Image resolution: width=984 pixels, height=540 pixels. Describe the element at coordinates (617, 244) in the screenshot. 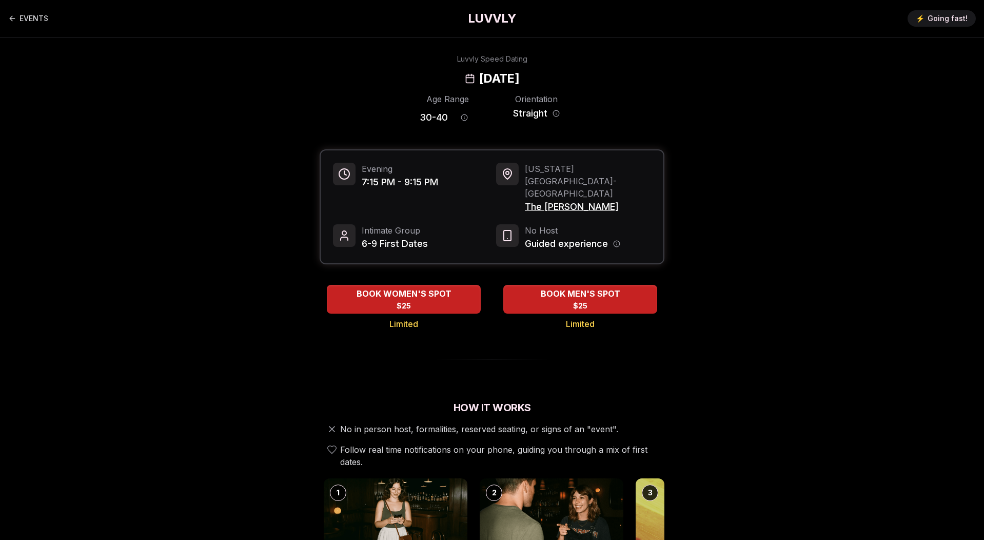

I see `button: Host information` at that location.